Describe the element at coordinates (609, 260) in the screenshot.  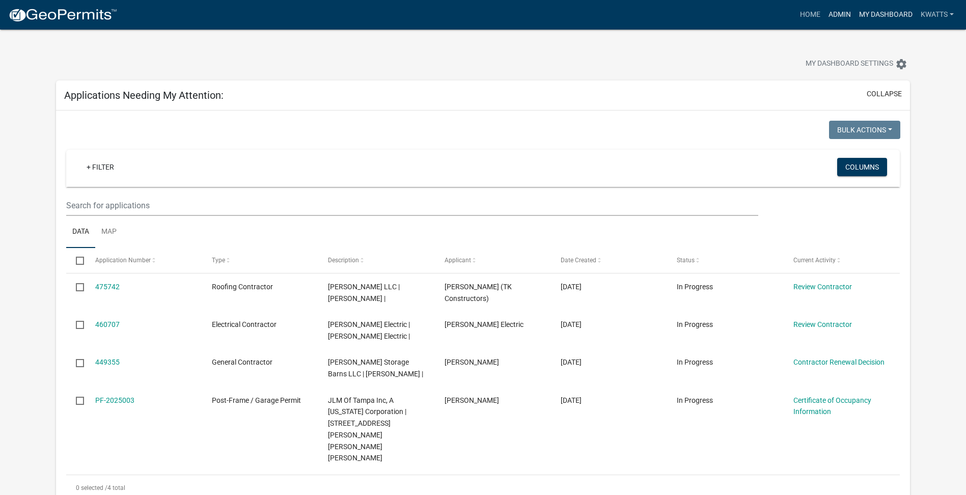
I see `datatable-header-cell: Date Created` at that location.